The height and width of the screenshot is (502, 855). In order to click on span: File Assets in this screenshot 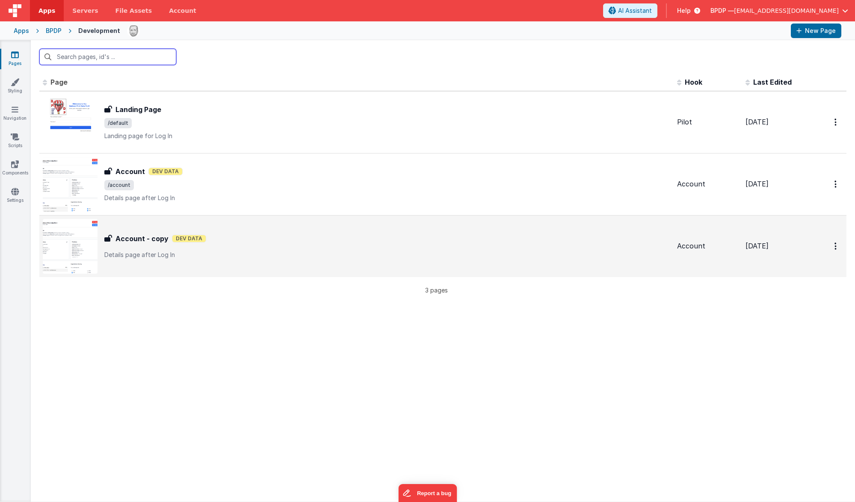, I will do `click(134, 11)`.